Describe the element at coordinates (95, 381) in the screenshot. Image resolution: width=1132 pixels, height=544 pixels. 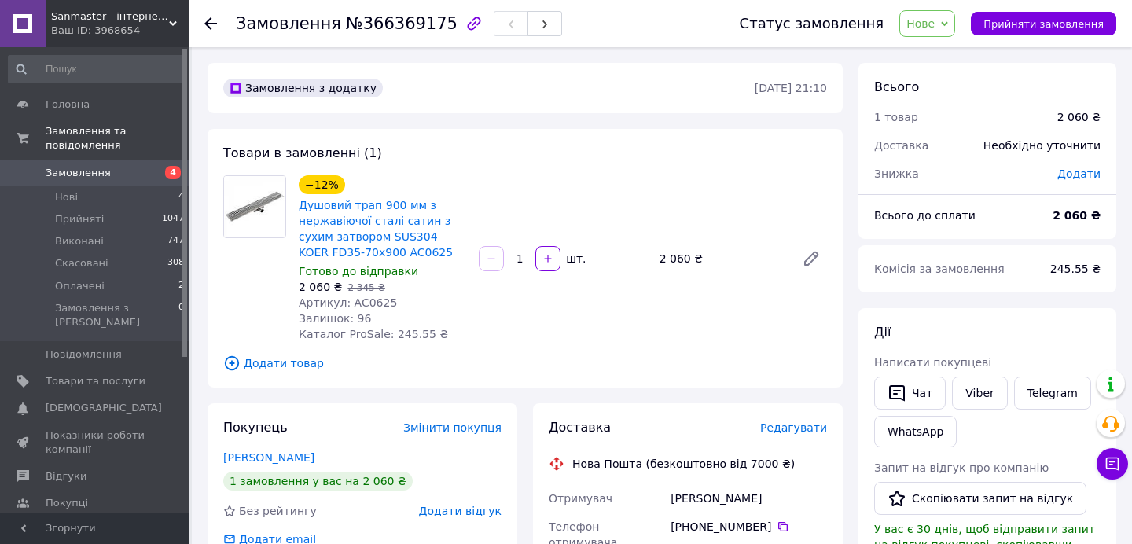
I see `span: Товари та послуги` at that location.